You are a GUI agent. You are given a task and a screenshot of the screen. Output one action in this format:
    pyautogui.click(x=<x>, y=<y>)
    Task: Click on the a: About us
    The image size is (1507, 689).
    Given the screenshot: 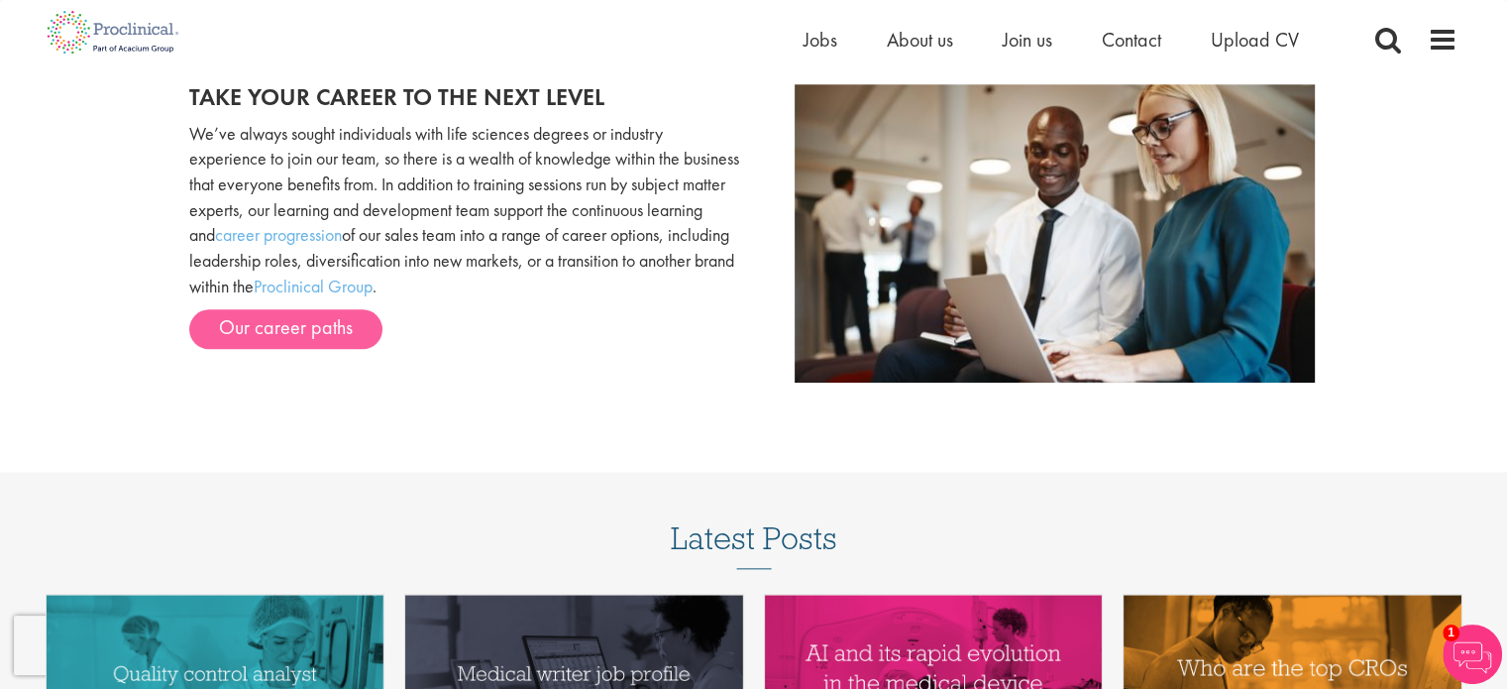 What is the action you would take?
    pyautogui.click(x=919, y=40)
    